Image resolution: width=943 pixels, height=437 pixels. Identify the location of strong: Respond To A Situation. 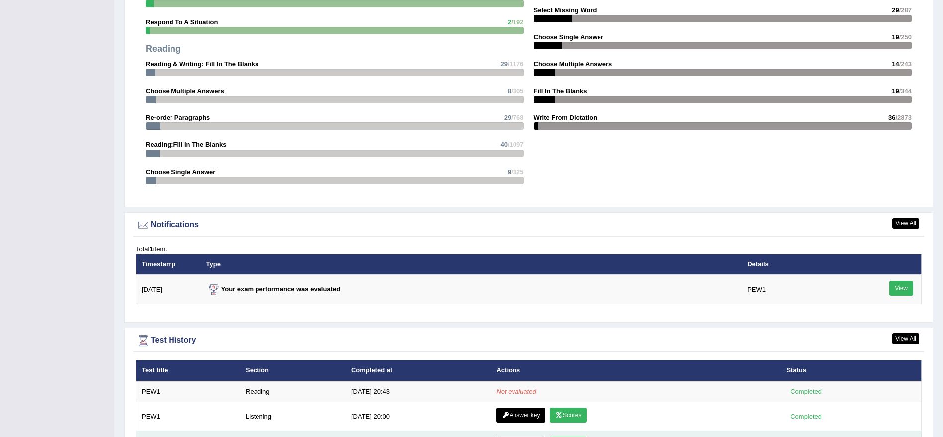
(182, 22).